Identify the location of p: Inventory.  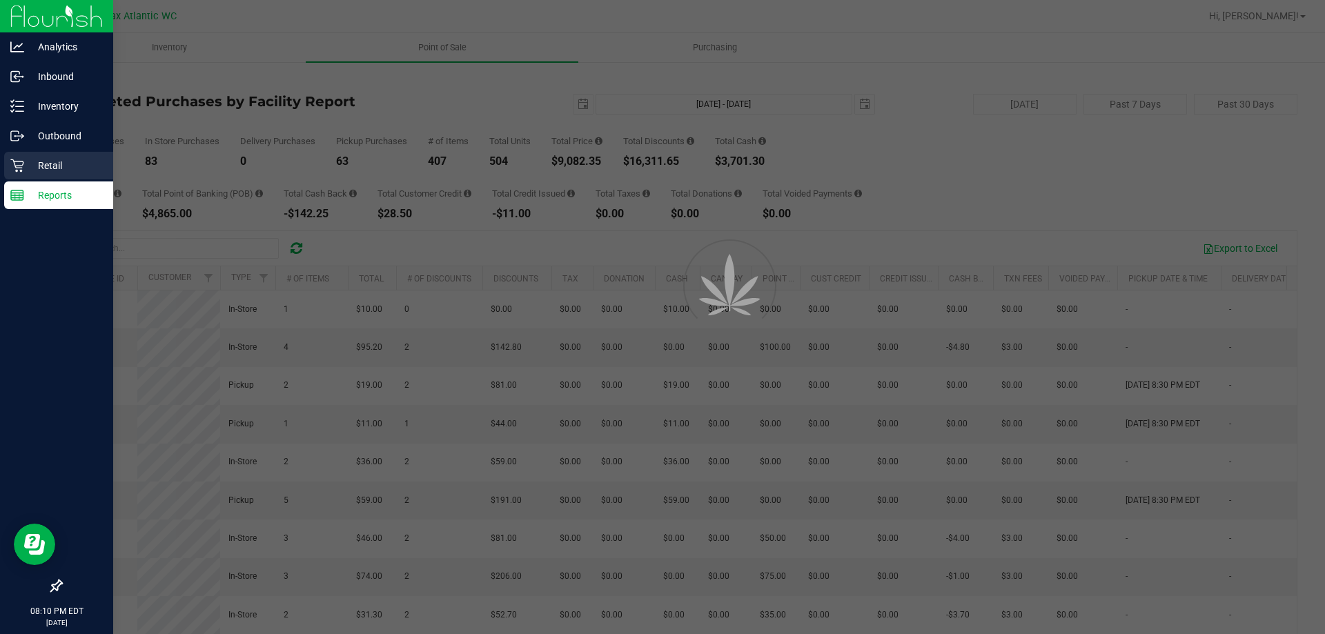
(66, 106).